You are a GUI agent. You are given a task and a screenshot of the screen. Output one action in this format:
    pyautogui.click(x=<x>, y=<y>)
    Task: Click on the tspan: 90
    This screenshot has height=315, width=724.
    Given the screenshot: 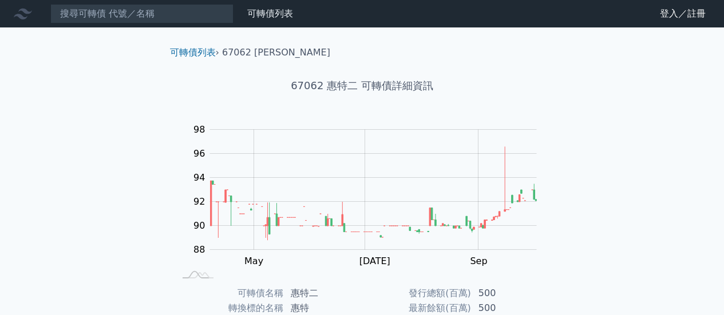 What is the action you would take?
    pyautogui.click(x=199, y=226)
    